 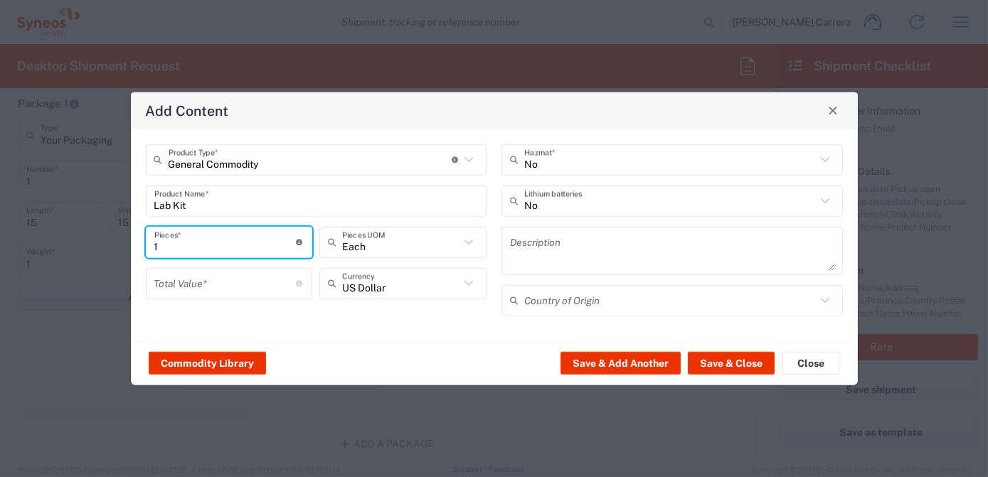 I want to click on button: Save & Close, so click(x=731, y=363).